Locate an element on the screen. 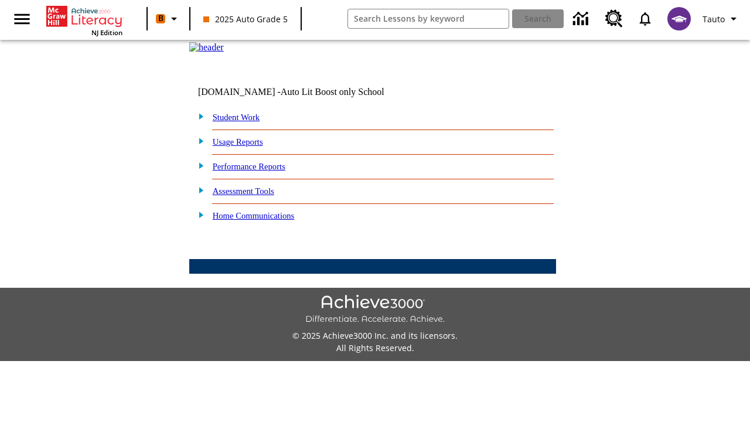 This screenshot has height=422, width=750. a: Student Work is located at coordinates (236, 117).